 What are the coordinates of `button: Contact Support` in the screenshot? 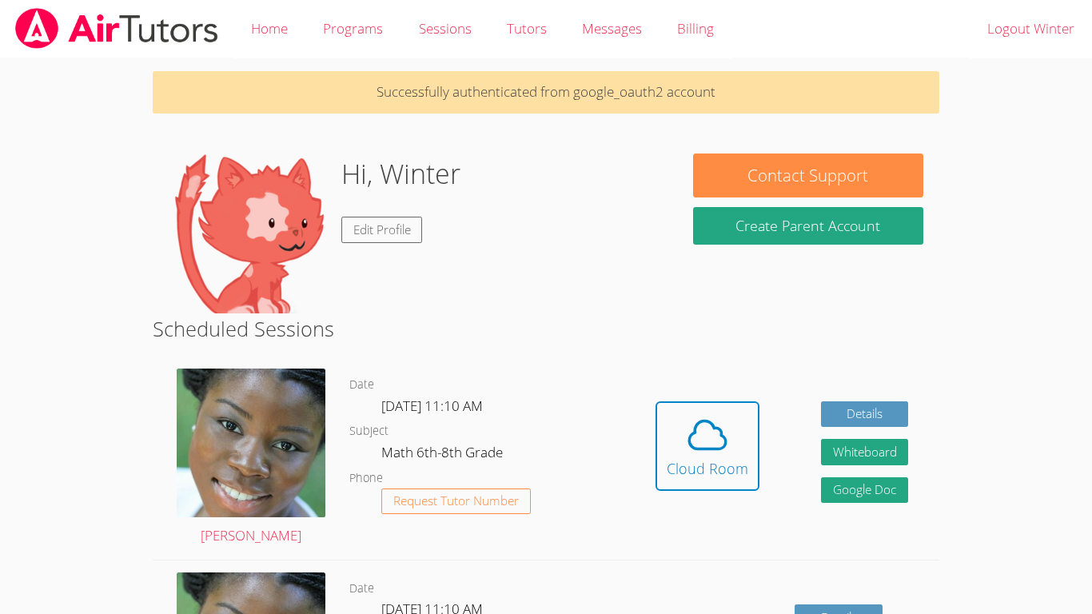 It's located at (808, 175).